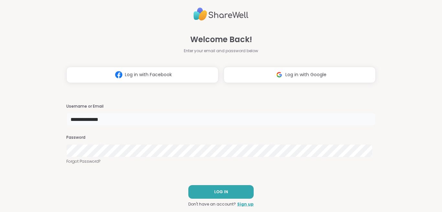 The height and width of the screenshot is (212, 442). Describe the element at coordinates (221, 39) in the screenshot. I see `span: Welcome Back!` at that location.